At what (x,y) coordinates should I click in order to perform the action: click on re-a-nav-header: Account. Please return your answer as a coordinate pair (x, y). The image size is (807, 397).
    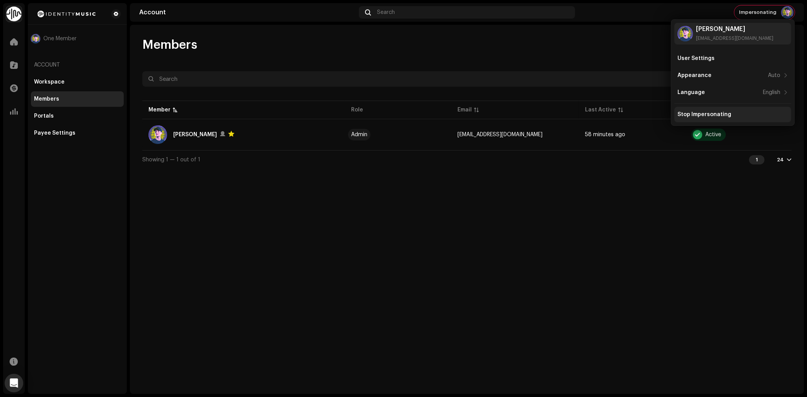
    Looking at the image, I should click on (77, 65).